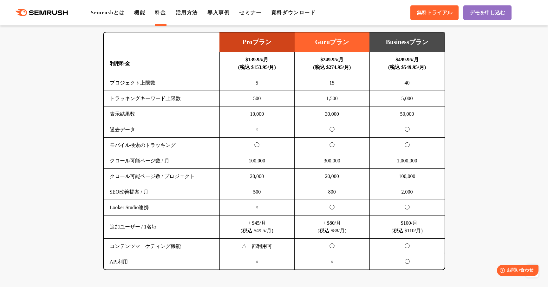  I want to click on td: 追加ユーザー / 1名毎, so click(162, 227).